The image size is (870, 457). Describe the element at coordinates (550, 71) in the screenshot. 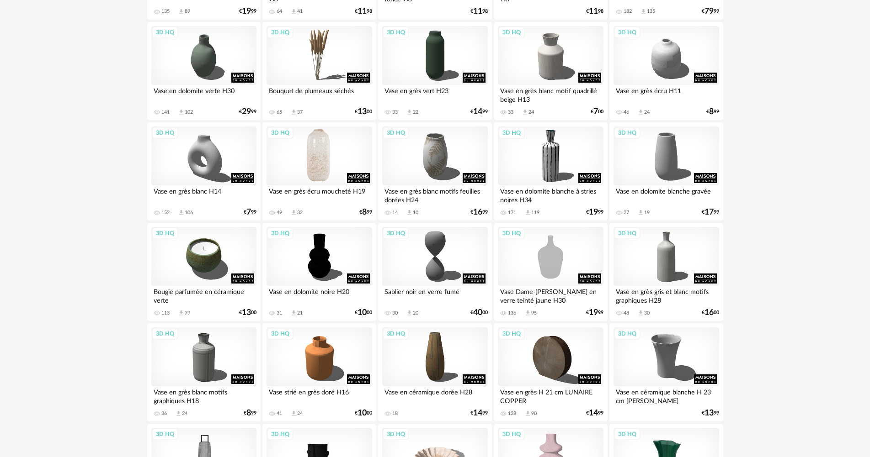

I see `a: 3D HQ Vase en grès blanc motif quadrillé beige H13 33 Download icon 24 €700` at that location.